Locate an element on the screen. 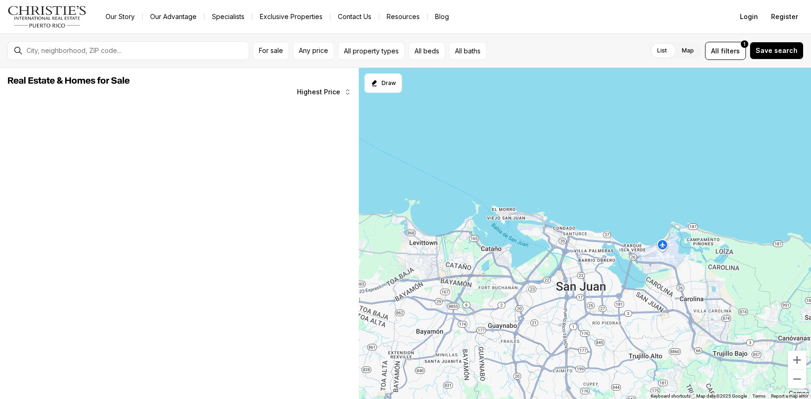  a: Blog is located at coordinates (442, 17).